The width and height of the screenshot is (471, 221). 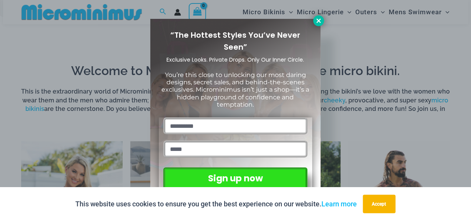 What do you see at coordinates (379, 204) in the screenshot?
I see `button: Accept` at bounding box center [379, 204].